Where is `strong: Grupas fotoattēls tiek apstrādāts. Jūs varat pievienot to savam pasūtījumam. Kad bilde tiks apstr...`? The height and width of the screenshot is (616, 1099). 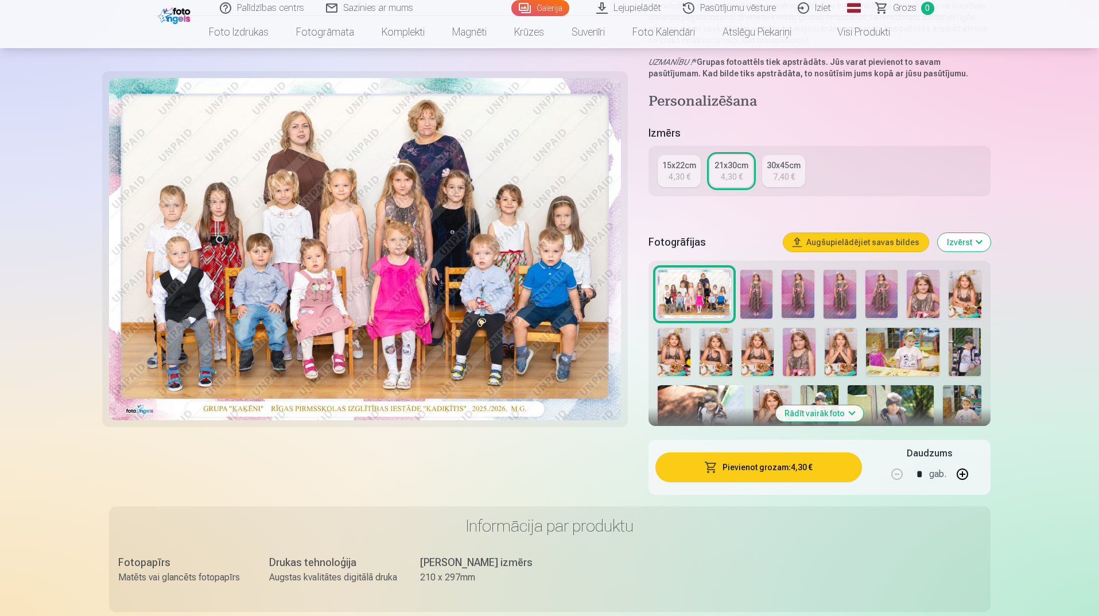
strong: Grupas fotoattēls tiek apstrādāts. Jūs varat pievienot to savam pasūtījumam. Kad bilde tiks apstr... is located at coordinates (808, 68).